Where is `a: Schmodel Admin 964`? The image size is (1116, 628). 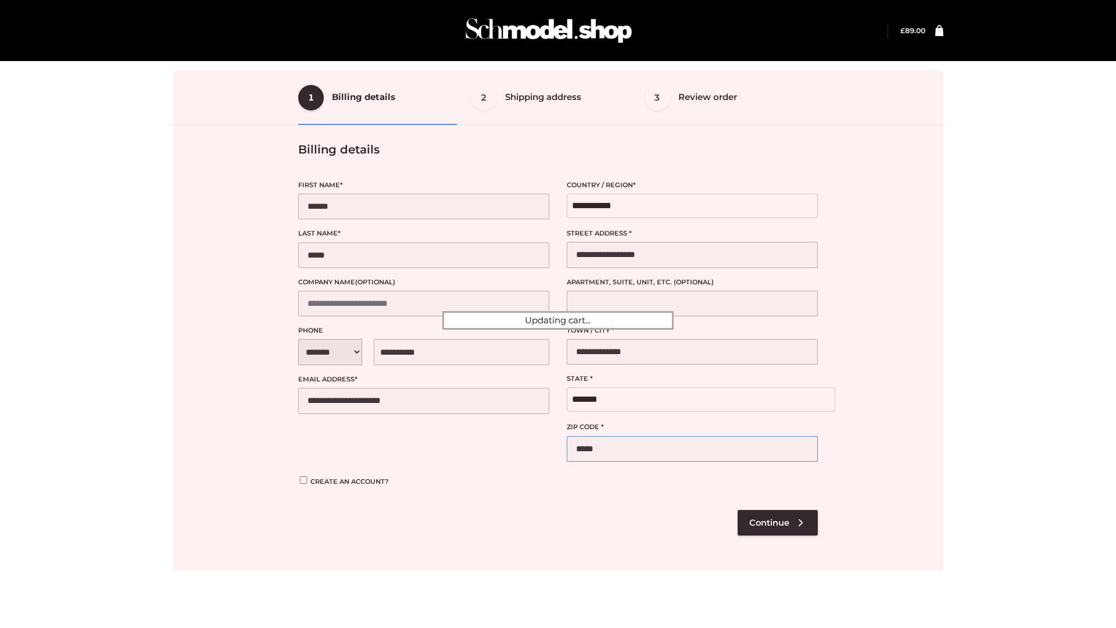
a: Schmodel Admin 964 is located at coordinates (549, 30).